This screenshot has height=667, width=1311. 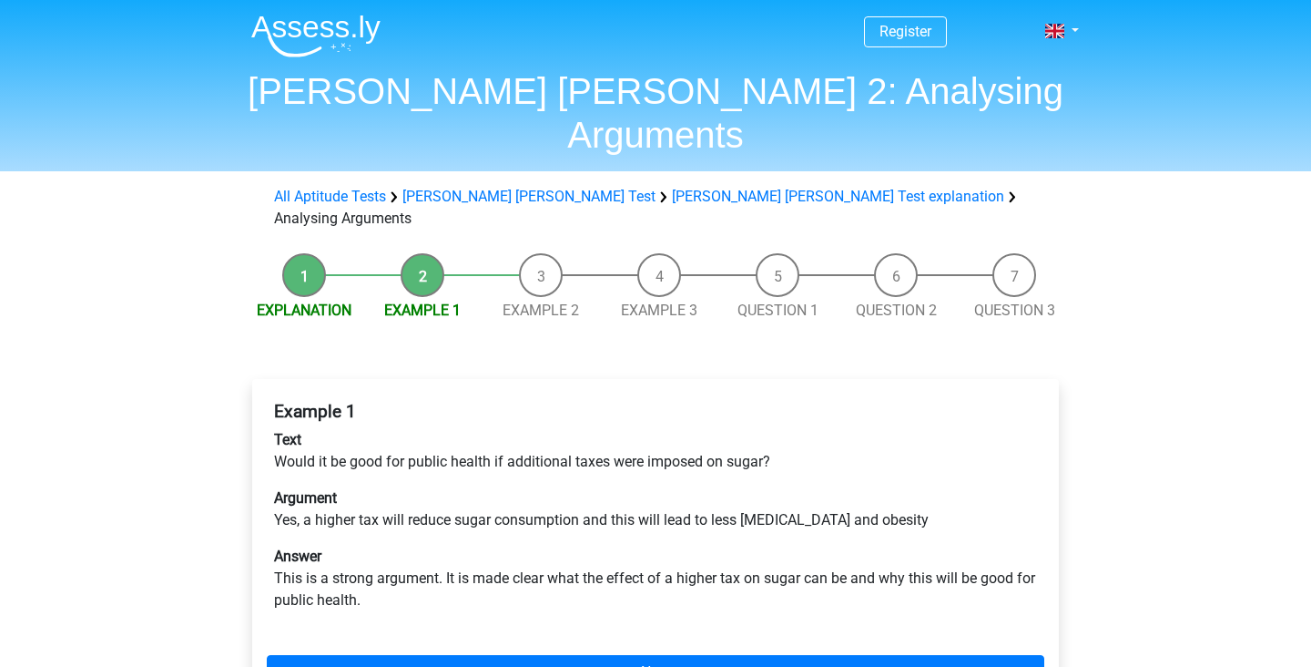 I want to click on a: Example 1, so click(x=423, y=310).